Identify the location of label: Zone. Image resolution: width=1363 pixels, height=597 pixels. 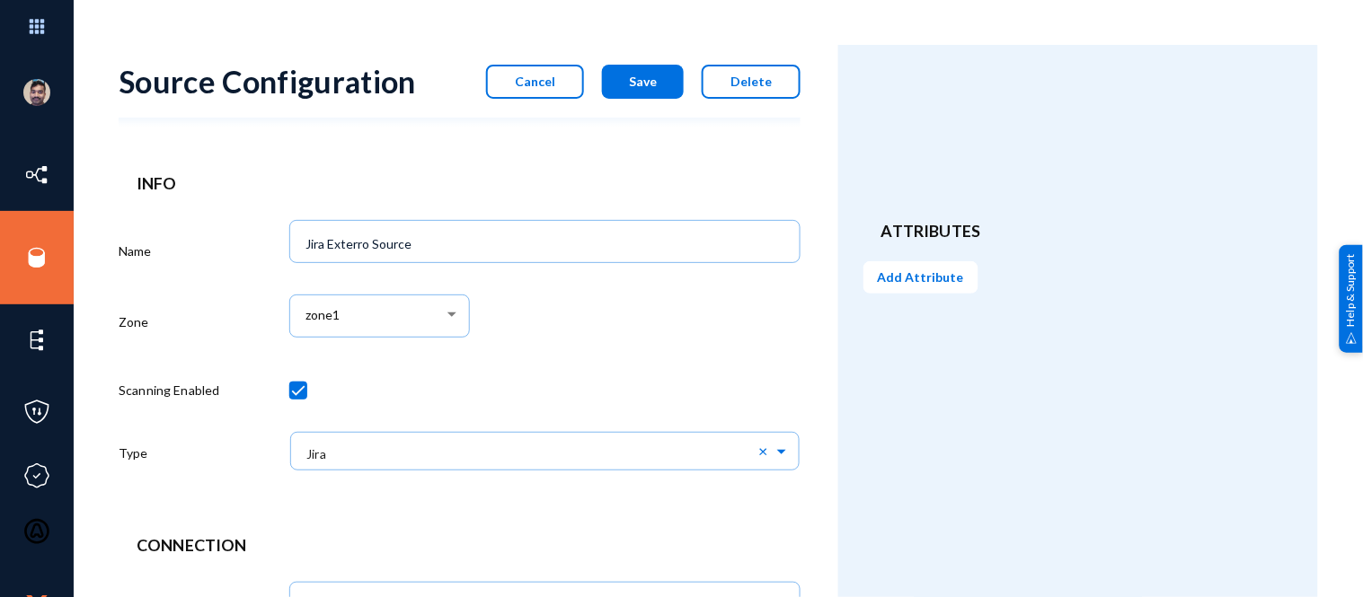
(134, 322).